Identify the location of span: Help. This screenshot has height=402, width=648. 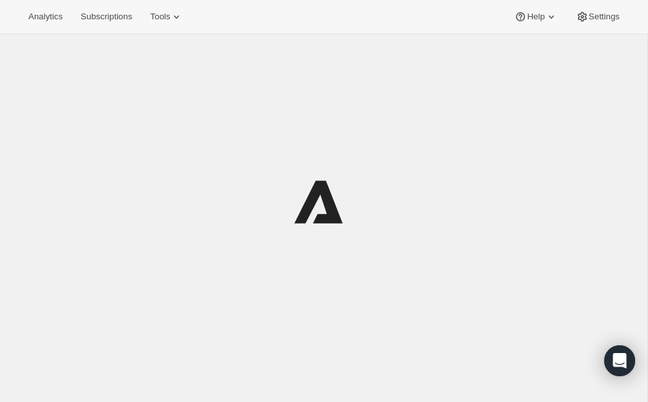
(535, 17).